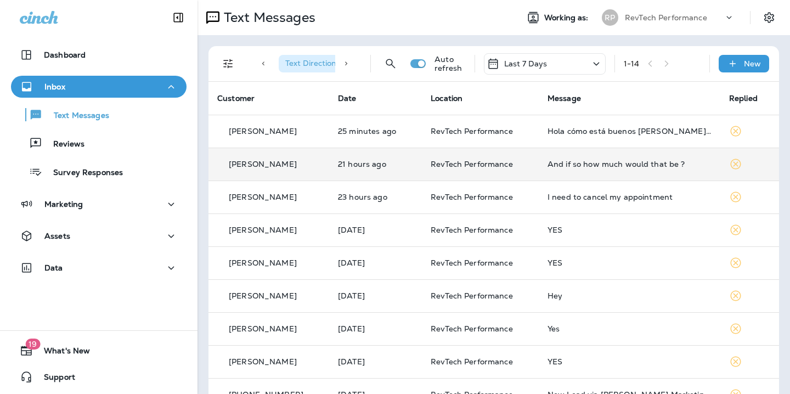  I want to click on span: Working as:, so click(568, 18).